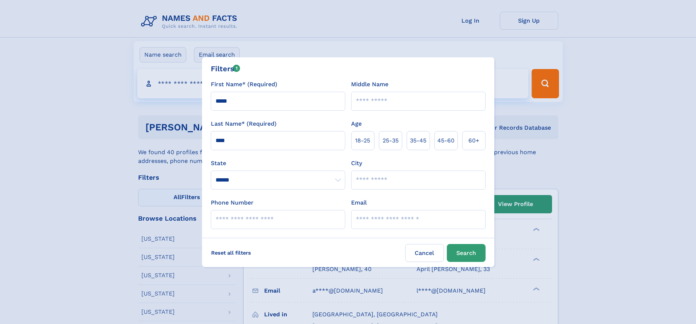 The height and width of the screenshot is (324, 696). What do you see at coordinates (370, 84) in the screenshot?
I see `label: Middle Name` at bounding box center [370, 84].